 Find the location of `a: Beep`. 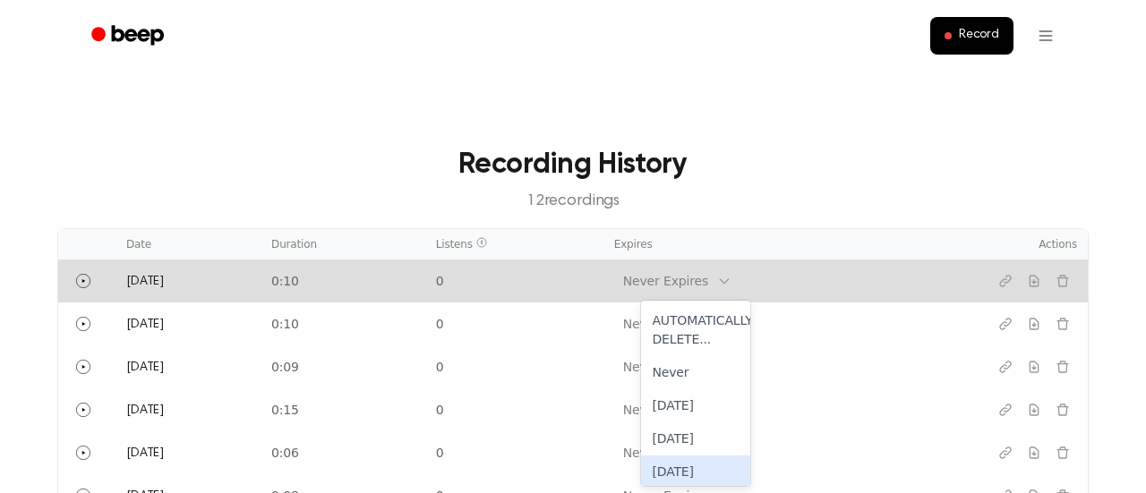

a: Beep is located at coordinates (129, 36).